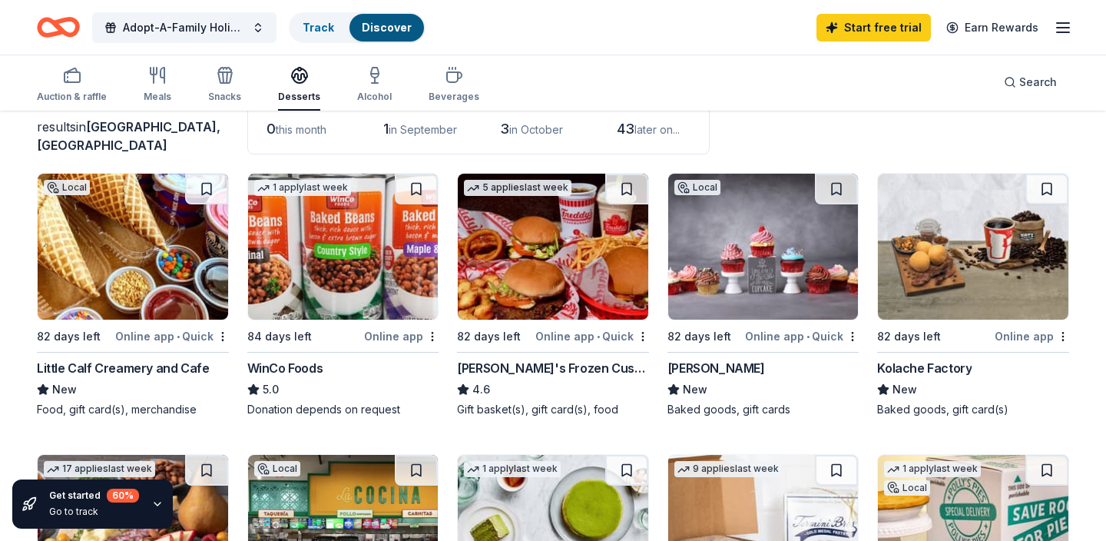  I want to click on a: Start free trial, so click(873, 28).